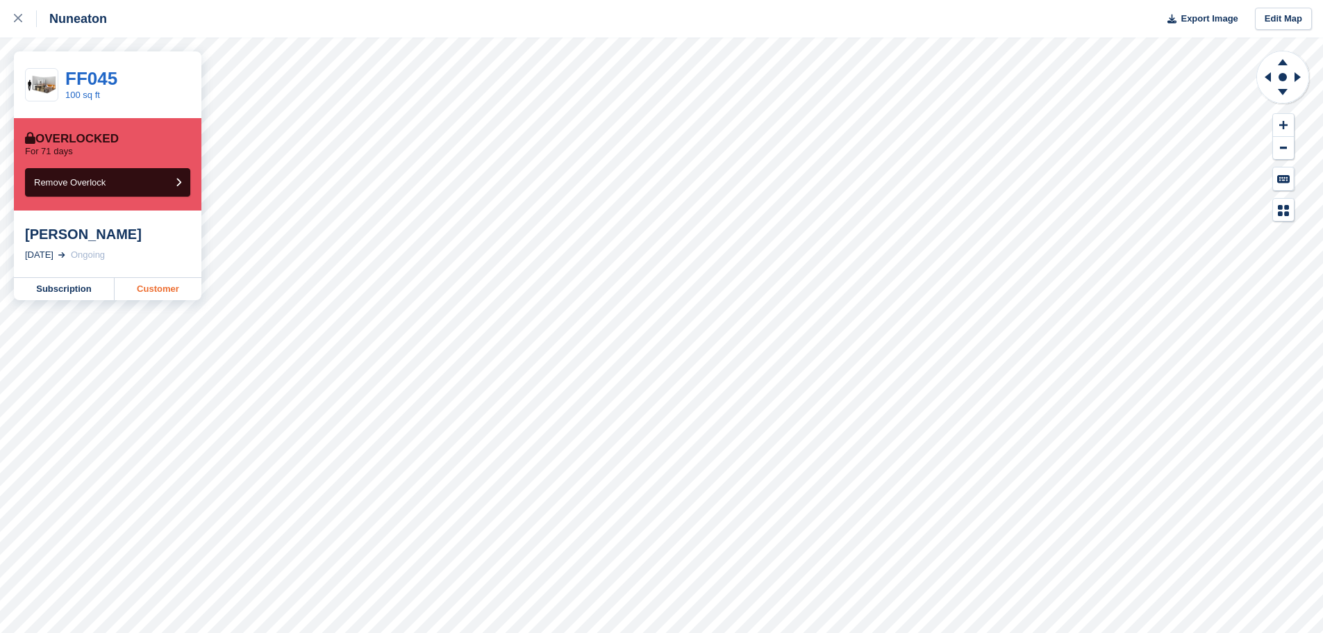  Describe the element at coordinates (42, 85) in the screenshot. I see `img: 100-sqft-unit.jpg` at that location.